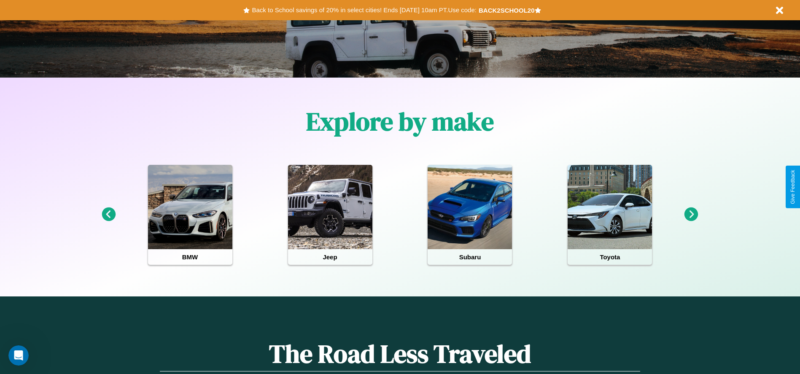 Image resolution: width=800 pixels, height=374 pixels. Describe the element at coordinates (793, 187) in the screenshot. I see `div: Give Feedback` at that location.